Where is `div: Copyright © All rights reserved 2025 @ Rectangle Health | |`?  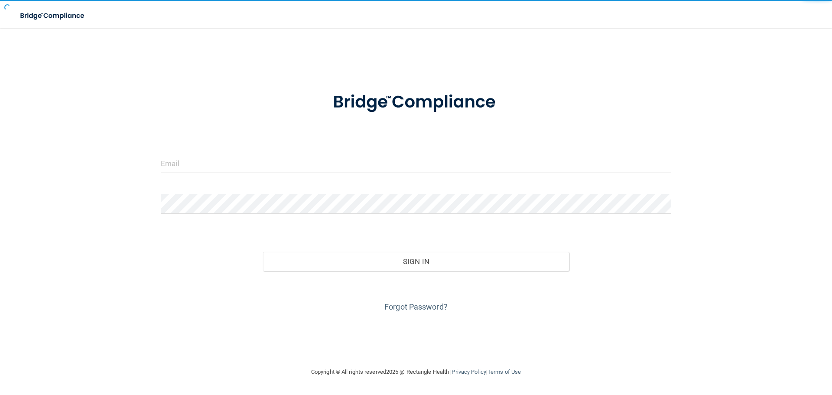 div: Copyright © All rights reserved 2025 @ Rectangle Health | | is located at coordinates (416, 372).